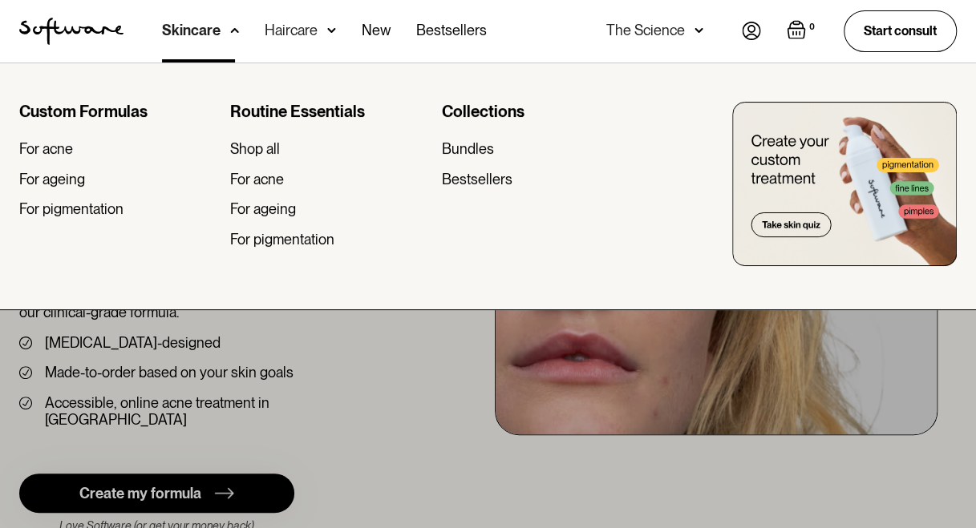 This screenshot has width=976, height=528. Describe the element at coordinates (255, 149) in the screenshot. I see `div: Shop all` at that location.